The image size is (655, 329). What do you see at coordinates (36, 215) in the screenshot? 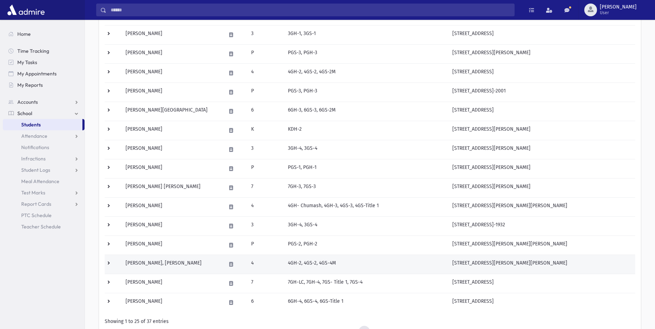
I see `span: PTC Schedule` at bounding box center [36, 215].